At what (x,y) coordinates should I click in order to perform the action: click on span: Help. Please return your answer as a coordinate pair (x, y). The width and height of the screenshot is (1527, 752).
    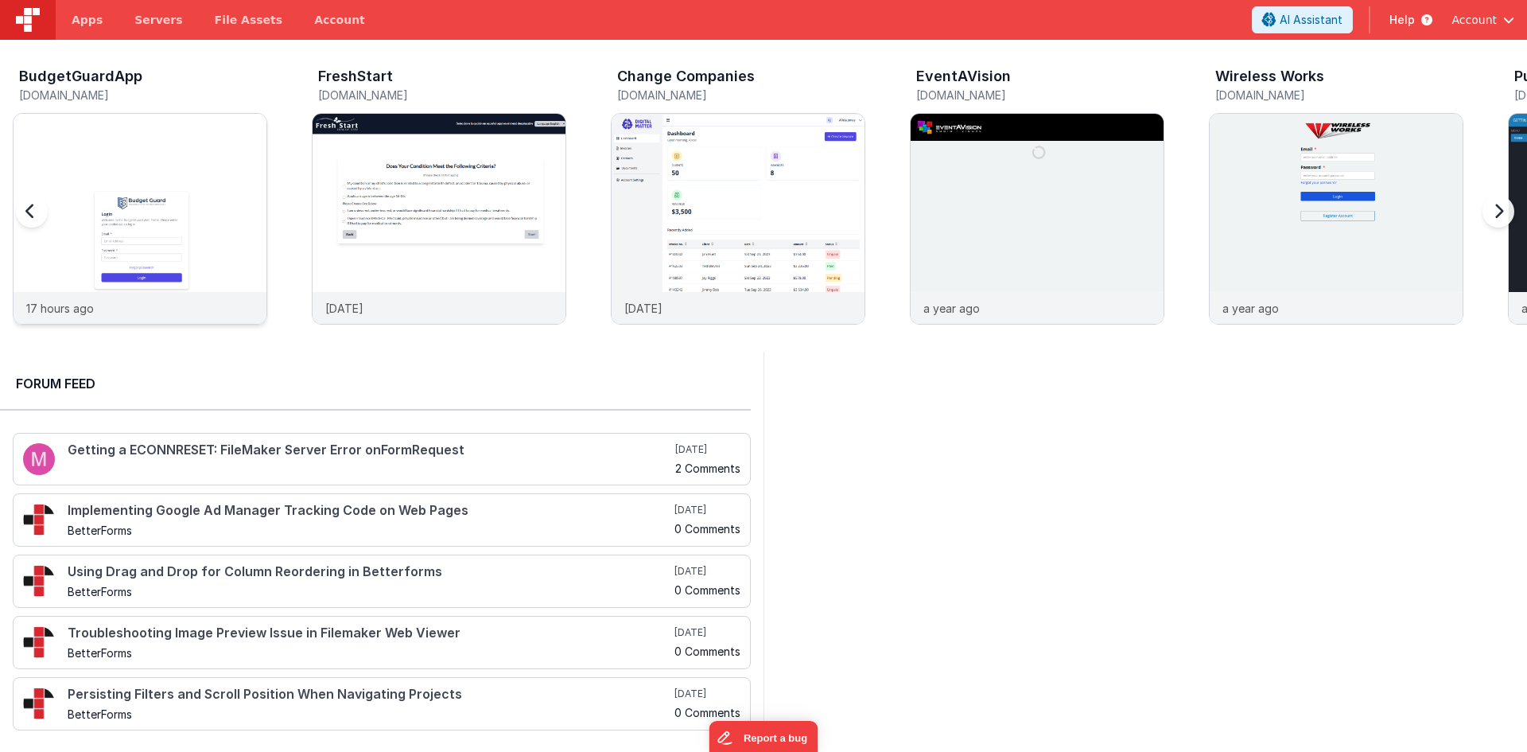
    Looking at the image, I should click on (1402, 20).